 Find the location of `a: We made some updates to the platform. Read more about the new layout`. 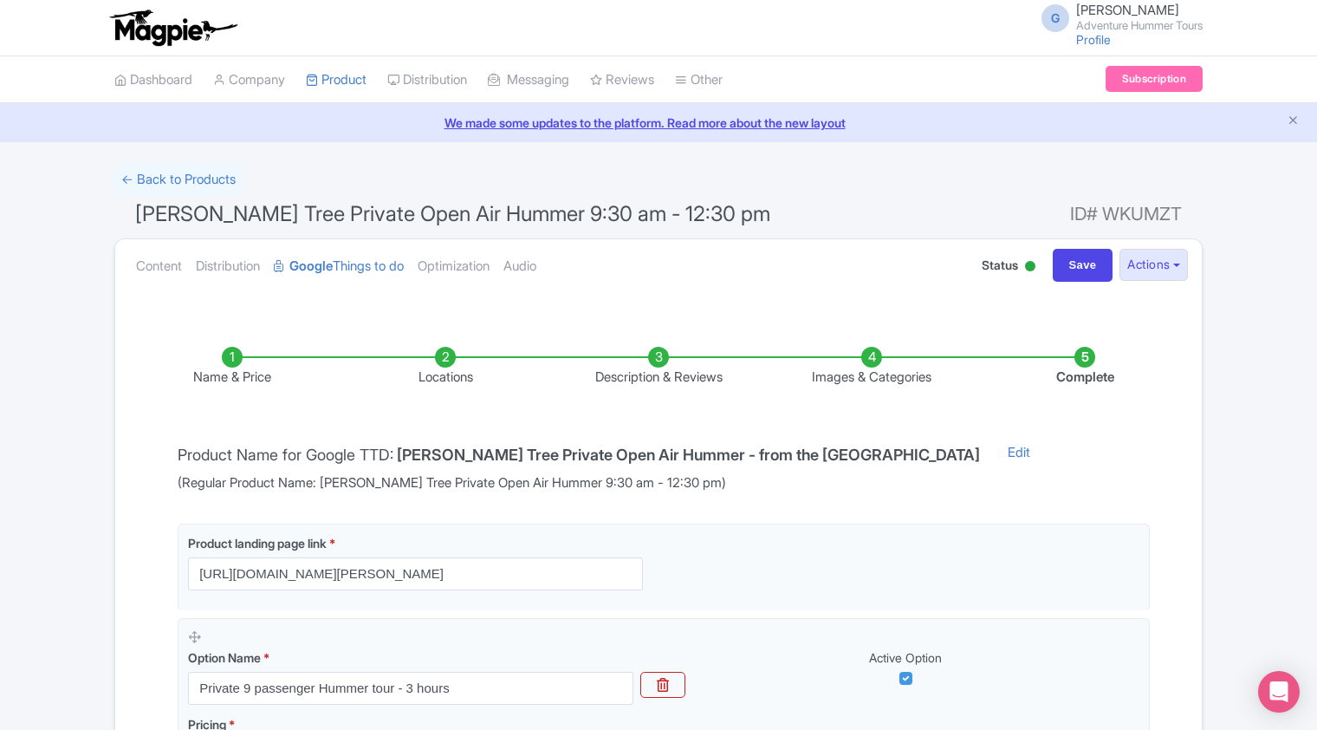

a: We made some updates to the platform. Read more about the new layout is located at coordinates (659, 122).